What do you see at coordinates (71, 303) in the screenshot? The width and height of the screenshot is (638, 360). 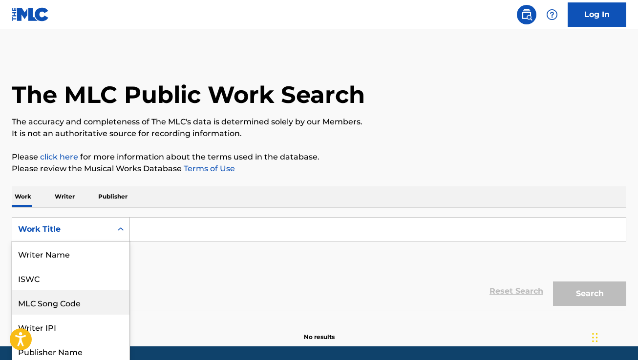 I see `div: MLC Song Code` at bounding box center [71, 303].